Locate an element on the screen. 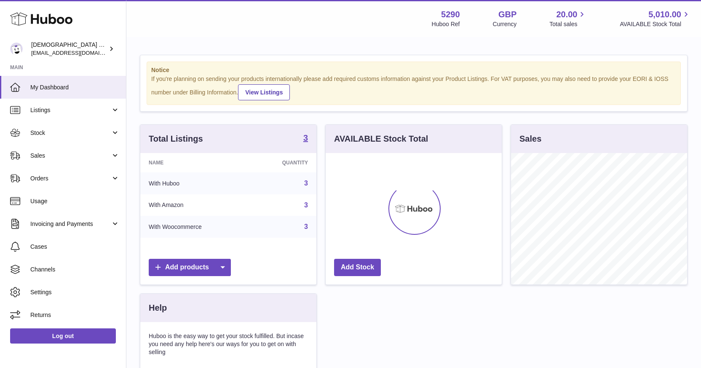 The image size is (701, 368). td: With Huboo is located at coordinates (195, 183).